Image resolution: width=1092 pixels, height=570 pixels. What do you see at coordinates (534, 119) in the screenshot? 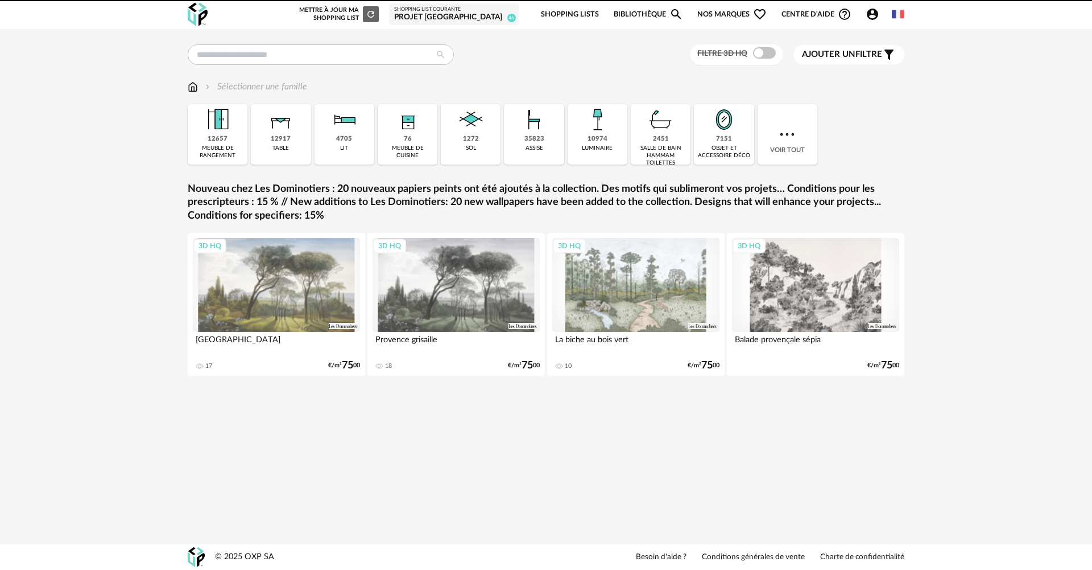
I see `img: Assise.png` at bounding box center [534, 119].